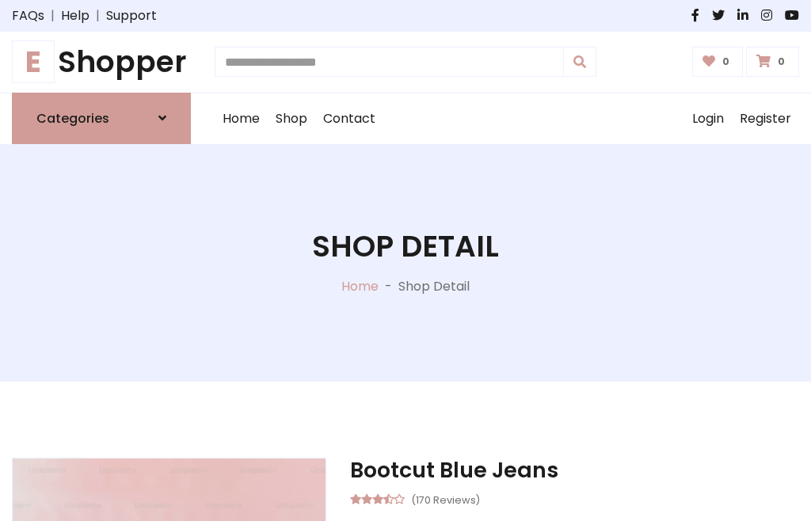 Image resolution: width=811 pixels, height=521 pixels. Describe the element at coordinates (349, 119) in the screenshot. I see `a: Contact` at that location.